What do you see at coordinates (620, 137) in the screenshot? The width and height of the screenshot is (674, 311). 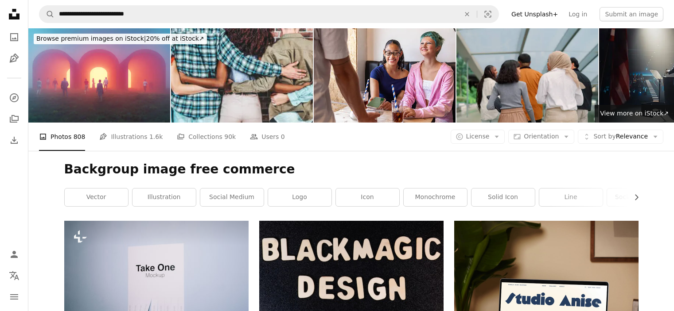 I see `button: Sort byRelevance` at bounding box center [620, 137].